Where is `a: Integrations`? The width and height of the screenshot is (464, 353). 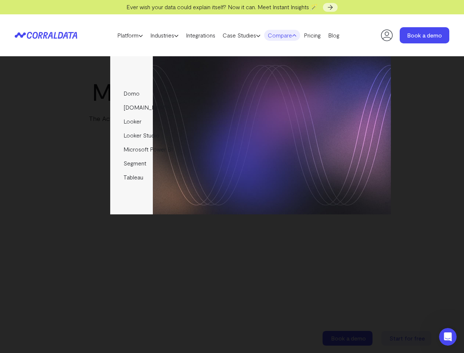
a: Integrations is located at coordinates (201, 35).